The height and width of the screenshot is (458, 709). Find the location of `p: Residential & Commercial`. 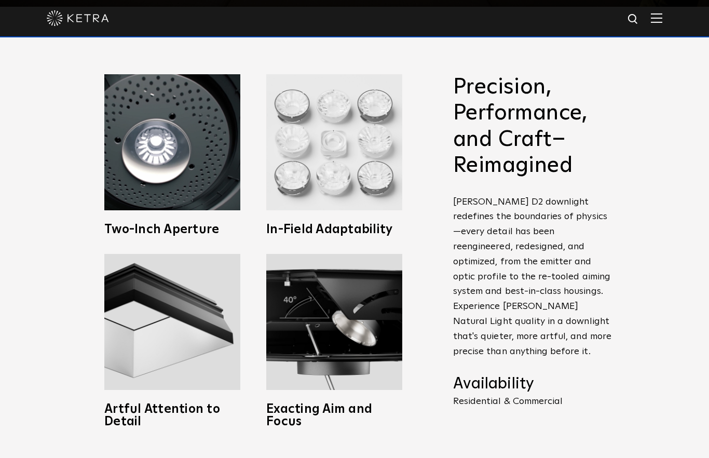

p: Residential & Commercial is located at coordinates (534, 401).